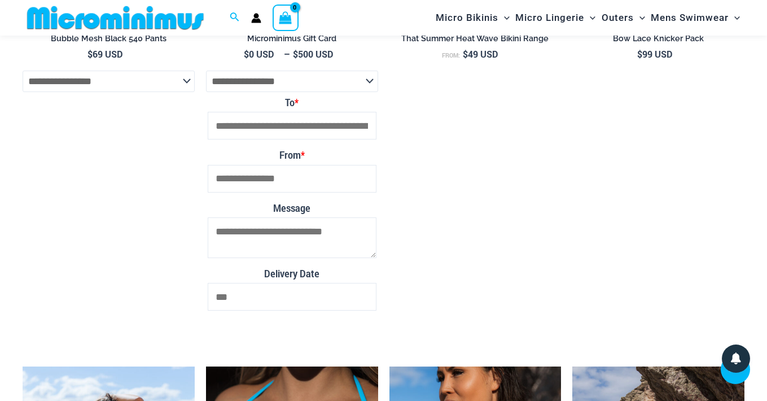 The width and height of the screenshot is (767, 401). What do you see at coordinates (292, 41) in the screenshot?
I see `a: Microminimus Gift Card` at bounding box center [292, 41].